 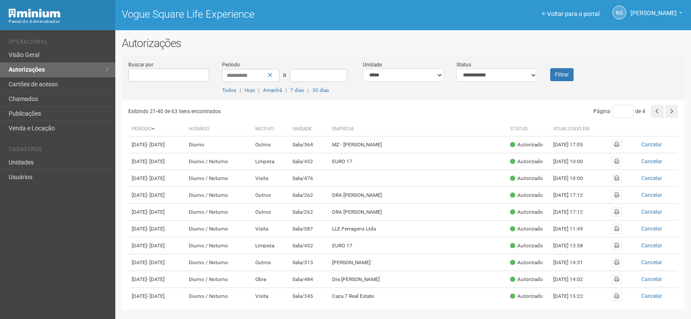 What do you see at coordinates (562, 75) in the screenshot?
I see `button: Filtrar` at bounding box center [562, 75].